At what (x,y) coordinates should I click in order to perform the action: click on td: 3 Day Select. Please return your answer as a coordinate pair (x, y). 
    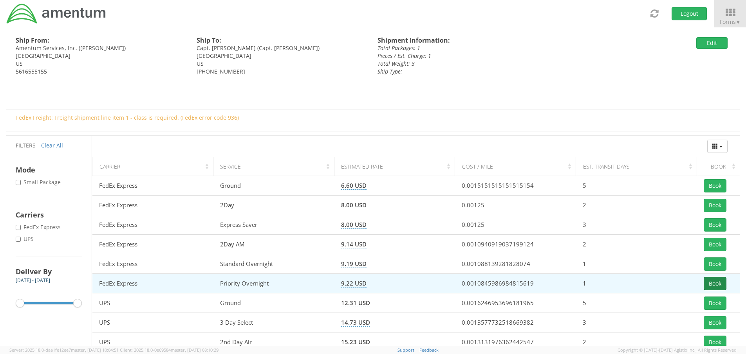
    Looking at the image, I should click on (273, 323).